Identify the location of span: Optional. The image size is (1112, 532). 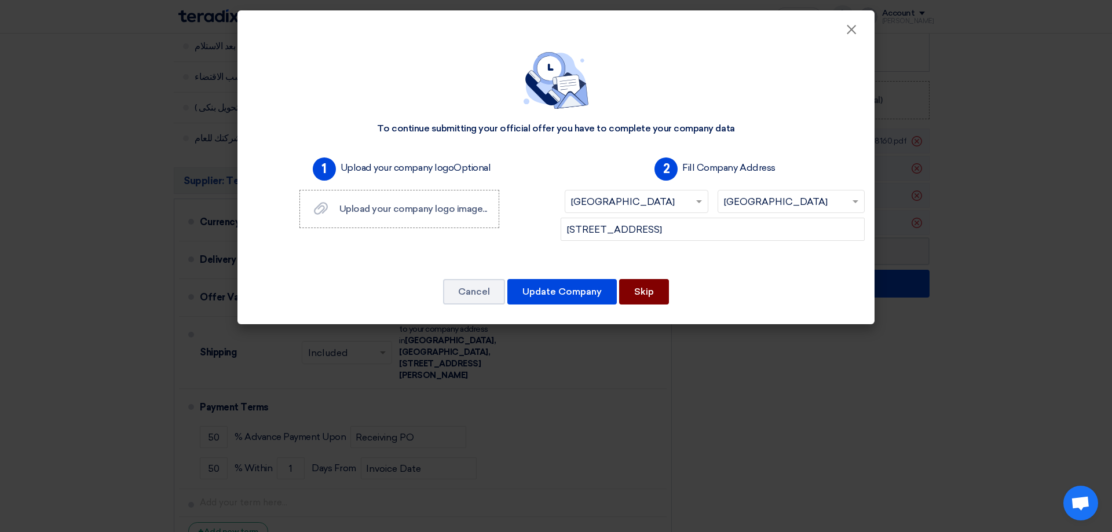
(472, 167).